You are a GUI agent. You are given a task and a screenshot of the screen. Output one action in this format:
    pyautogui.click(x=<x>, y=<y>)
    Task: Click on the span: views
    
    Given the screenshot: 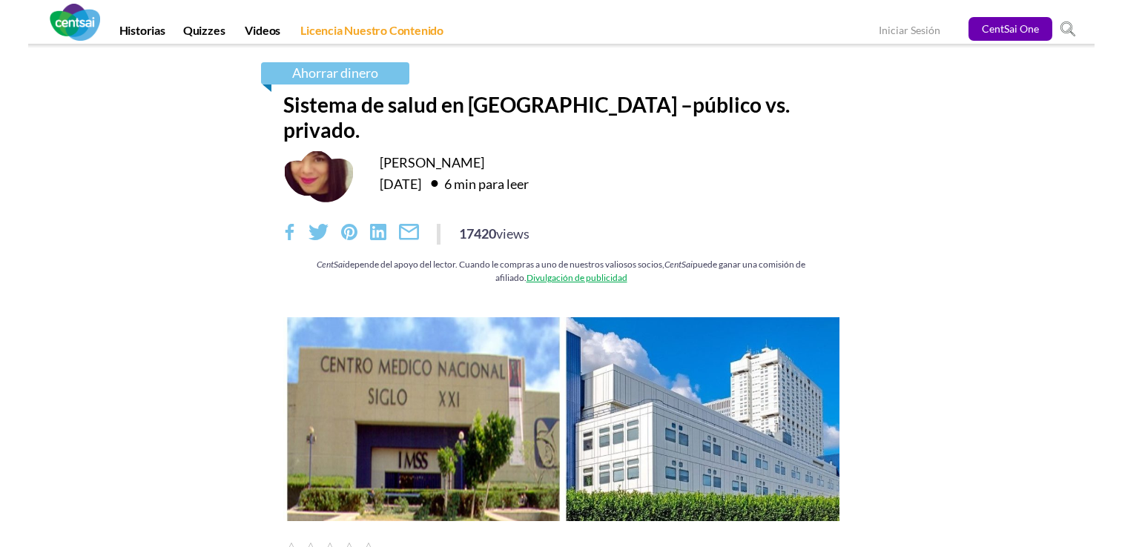 What is the action you would take?
    pyautogui.click(x=512, y=233)
    